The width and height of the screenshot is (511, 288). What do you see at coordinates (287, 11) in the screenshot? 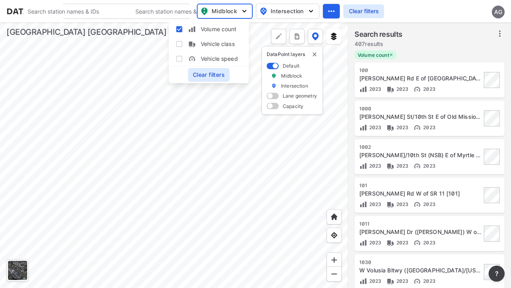
I see `span: Intersection` at bounding box center [287, 11].